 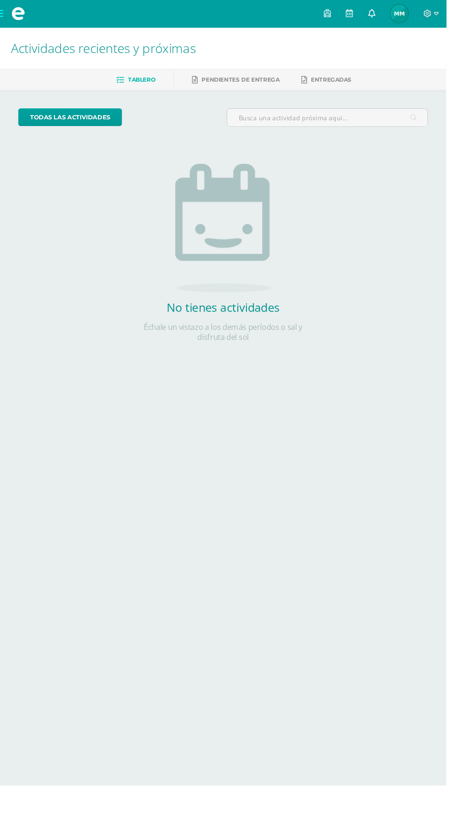 I want to click on a: Pendientes de entrega, so click(x=247, y=84).